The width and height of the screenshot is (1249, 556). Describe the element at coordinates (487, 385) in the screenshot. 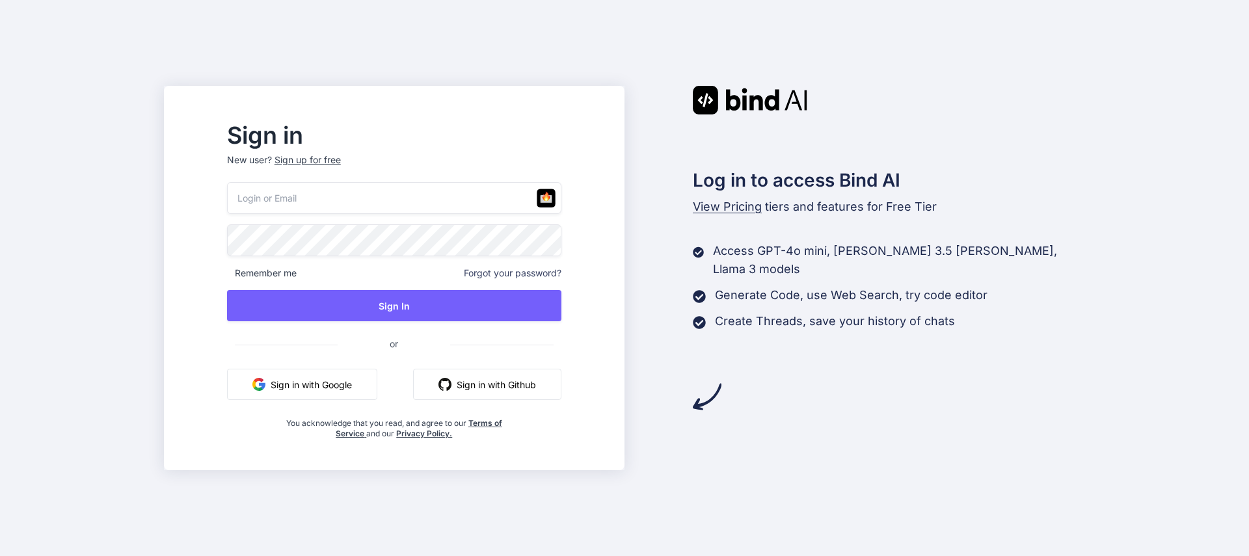

I see `button: Sign in with Github` at that location.